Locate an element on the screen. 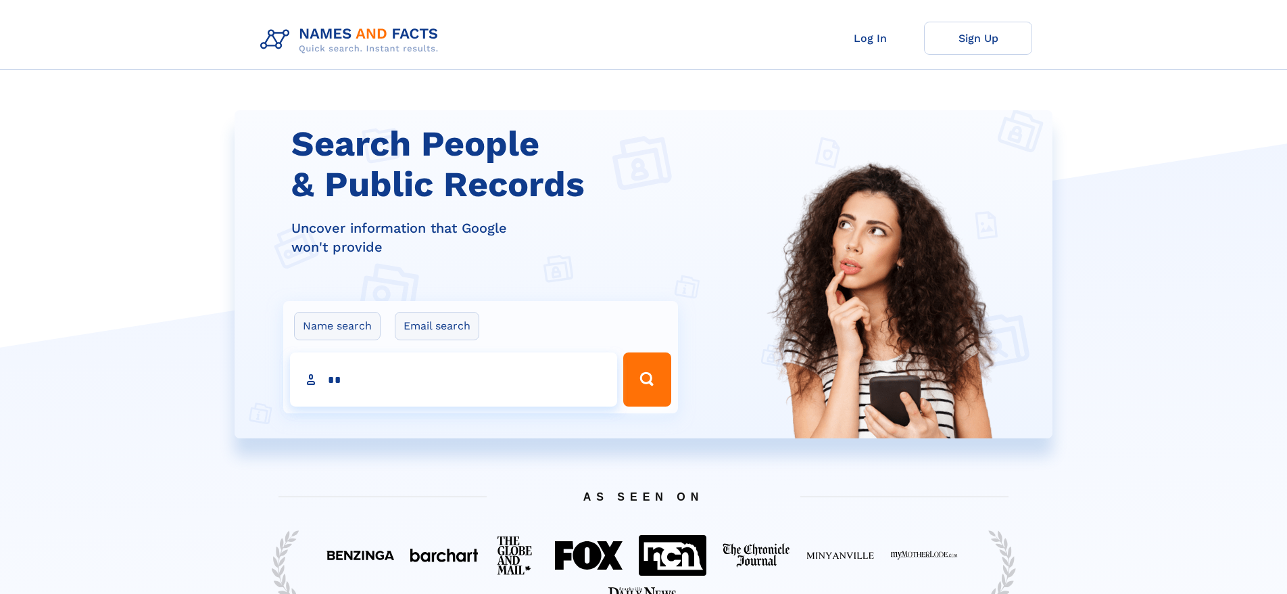 This screenshot has height=594, width=1287. label: Email search is located at coordinates (437, 326).